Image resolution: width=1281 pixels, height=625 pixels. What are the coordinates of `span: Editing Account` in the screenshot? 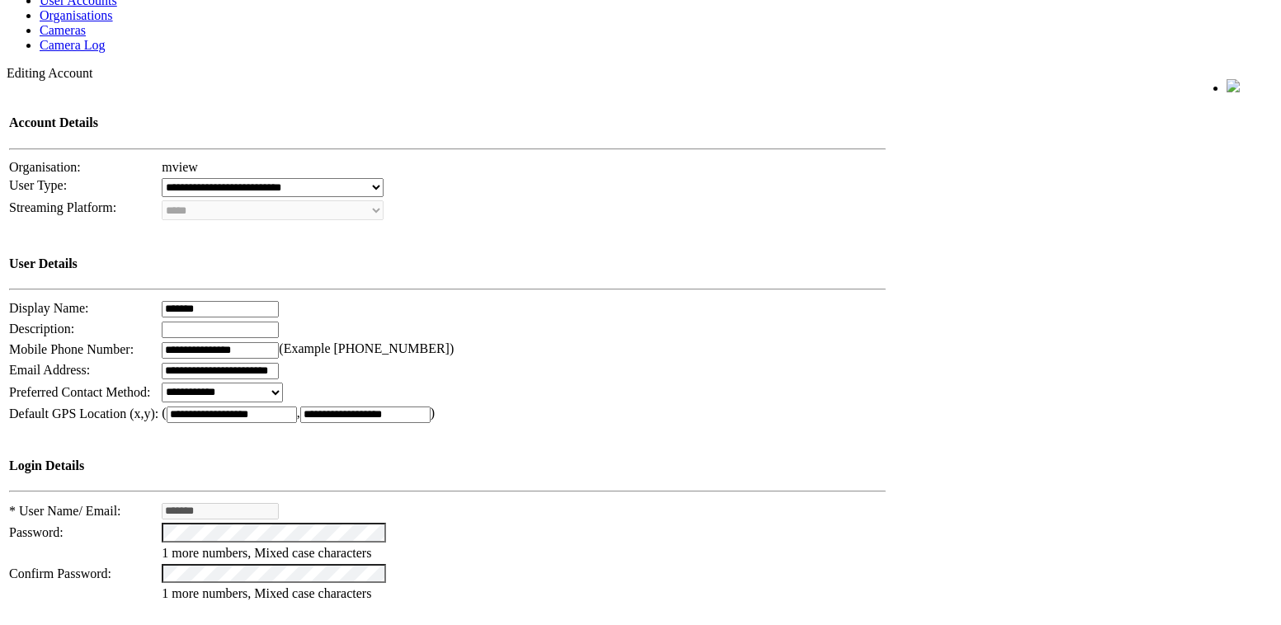 It's located at (49, 73).